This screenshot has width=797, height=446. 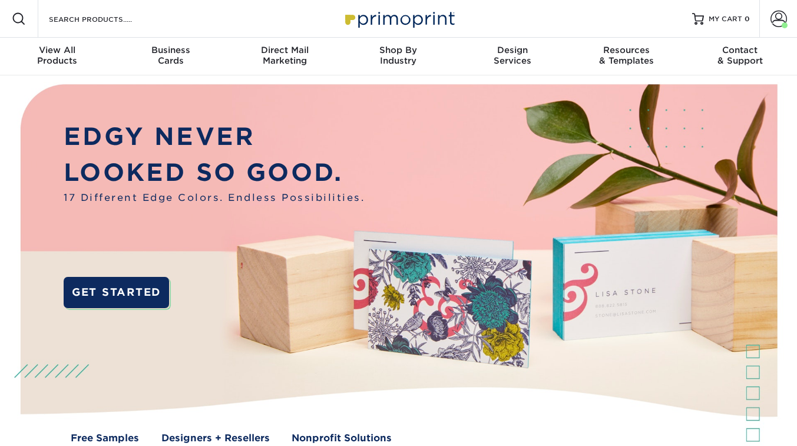 I want to click on p: LOOKED SO GOOD., so click(x=214, y=173).